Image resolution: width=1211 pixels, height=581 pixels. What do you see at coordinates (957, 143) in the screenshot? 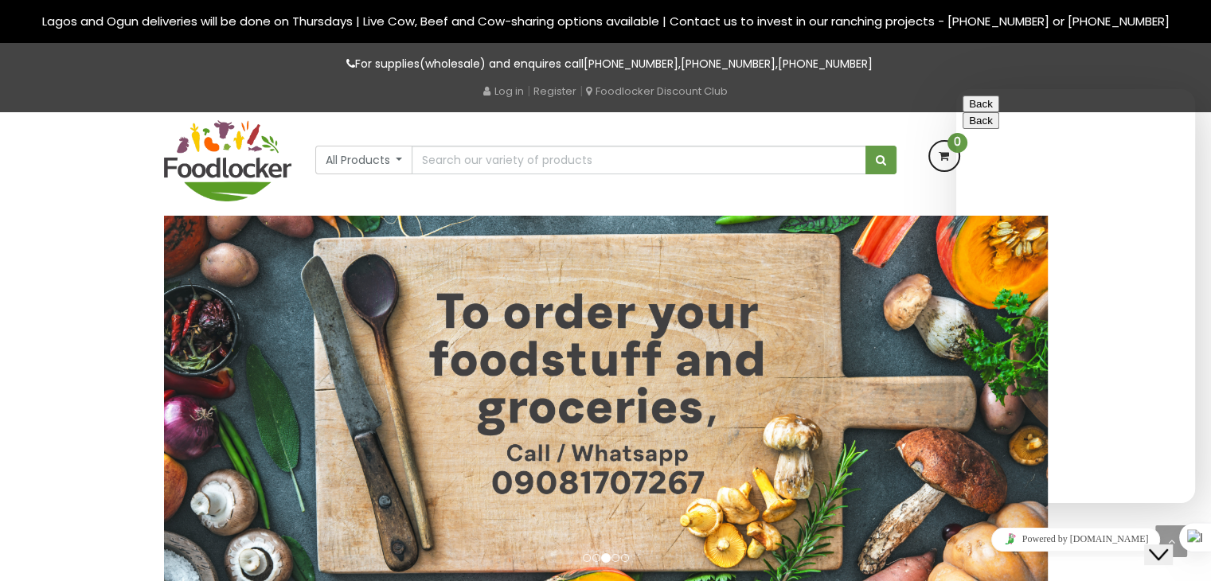
I see `span: 0` at bounding box center [957, 143].